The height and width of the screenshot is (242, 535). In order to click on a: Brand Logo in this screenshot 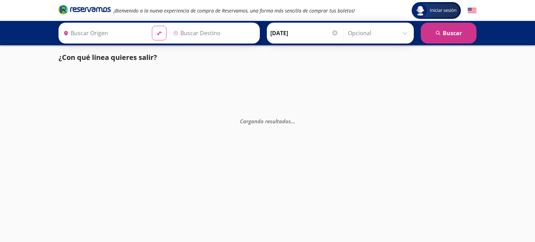, I will do `click(85, 10)`.